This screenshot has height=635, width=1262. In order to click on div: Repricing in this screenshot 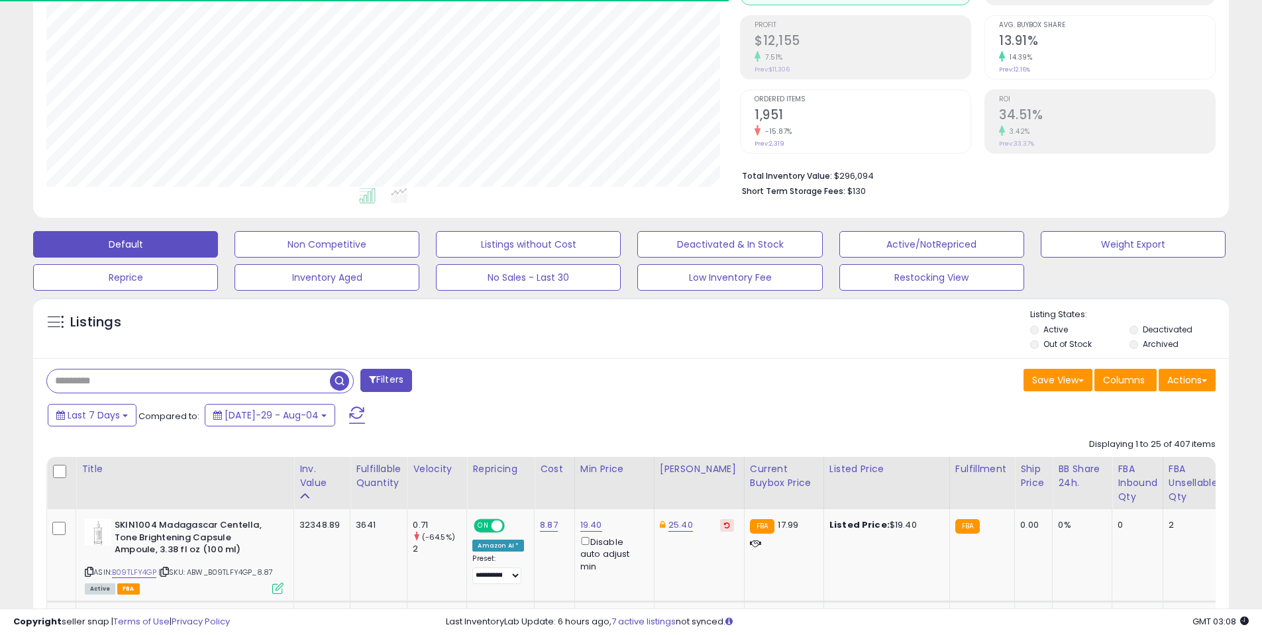, I will do `click(500, 469)`.